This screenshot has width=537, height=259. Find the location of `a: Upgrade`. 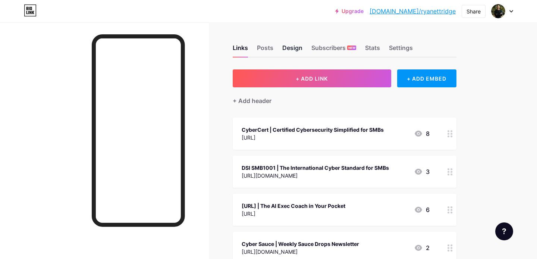

a: Upgrade is located at coordinates (350, 11).